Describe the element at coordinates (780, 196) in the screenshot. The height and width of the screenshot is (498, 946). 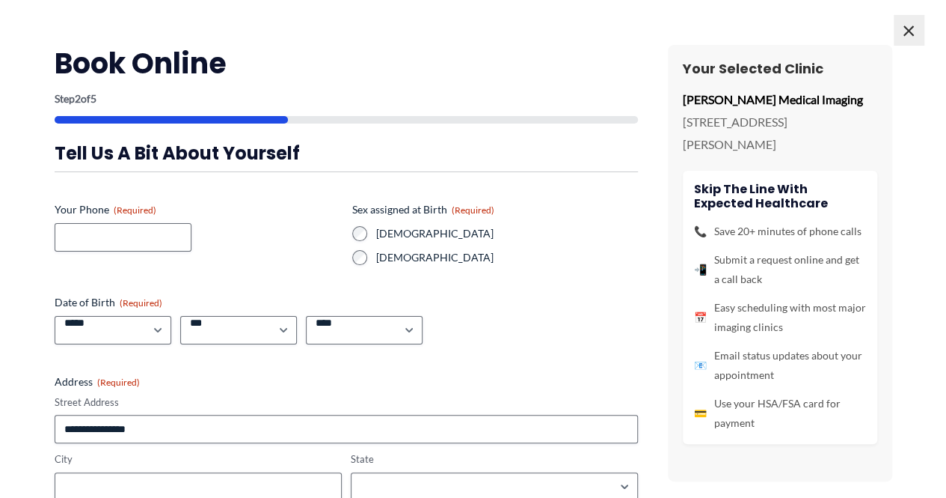
I see `h4: Skip the line with Expected Healthcare` at that location.